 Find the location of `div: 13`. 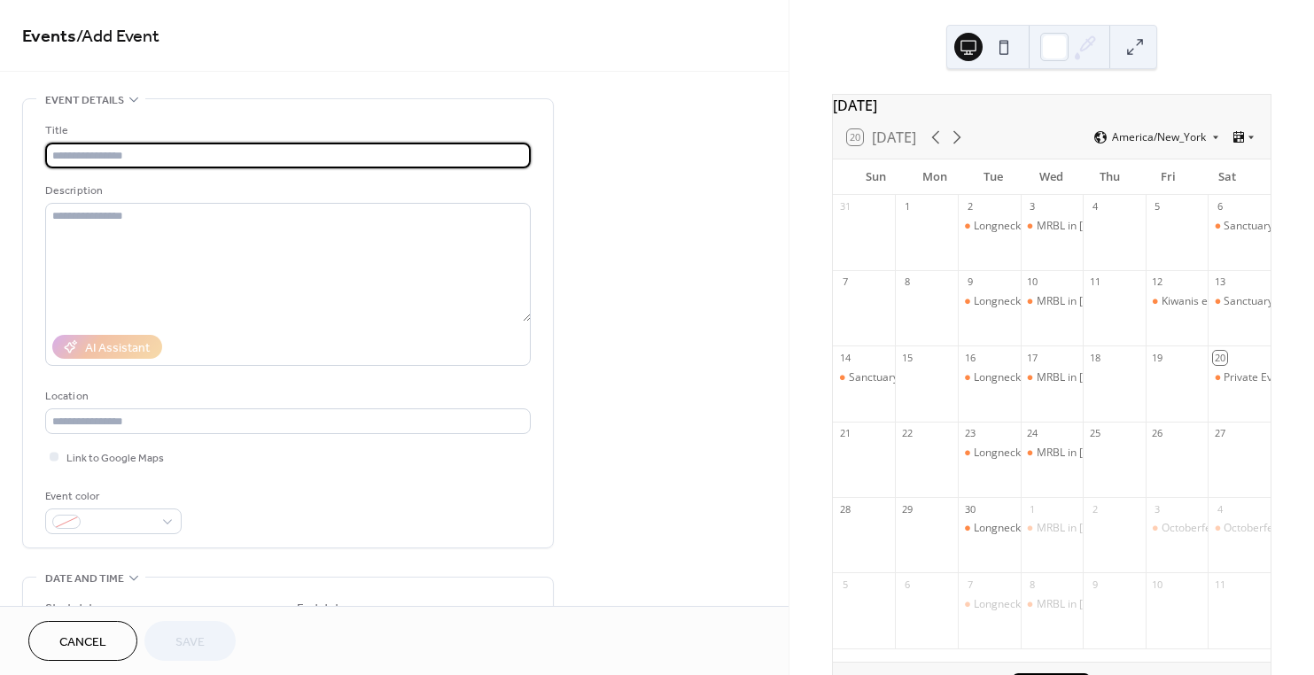

div: 13 is located at coordinates (1220, 282).